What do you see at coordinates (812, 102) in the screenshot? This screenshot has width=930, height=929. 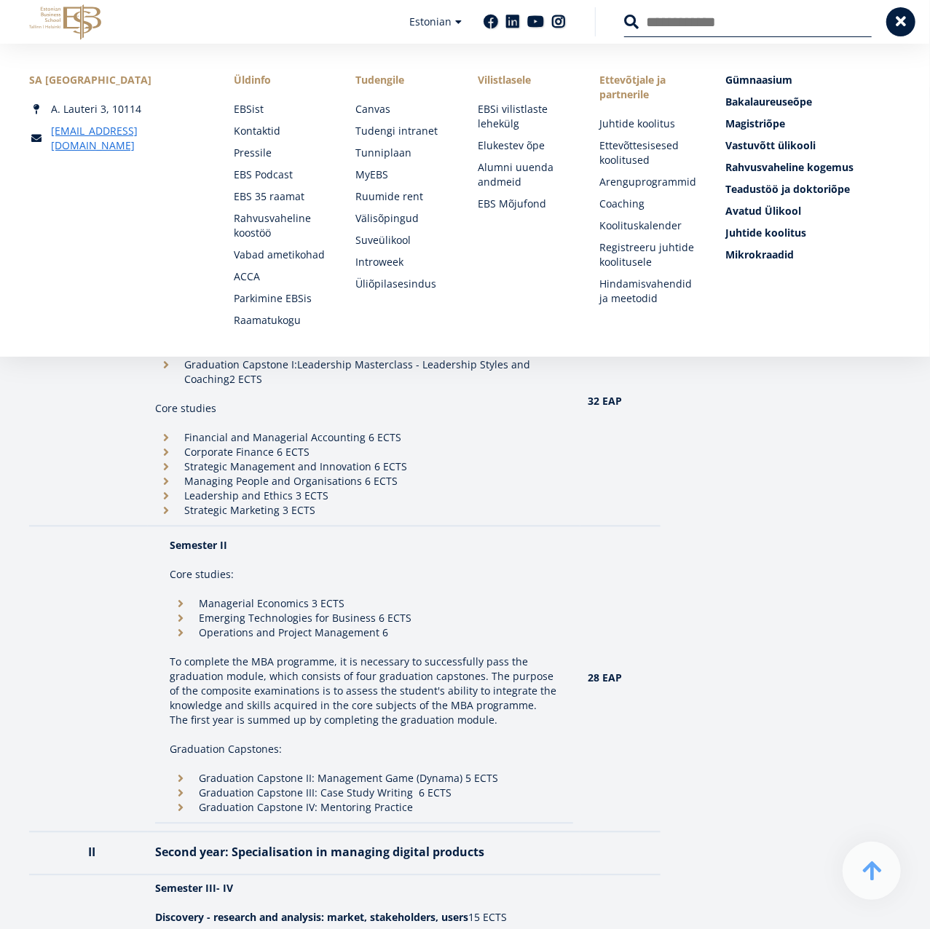 I see `a: Bakalaureuseõpe` at bounding box center [812, 102].